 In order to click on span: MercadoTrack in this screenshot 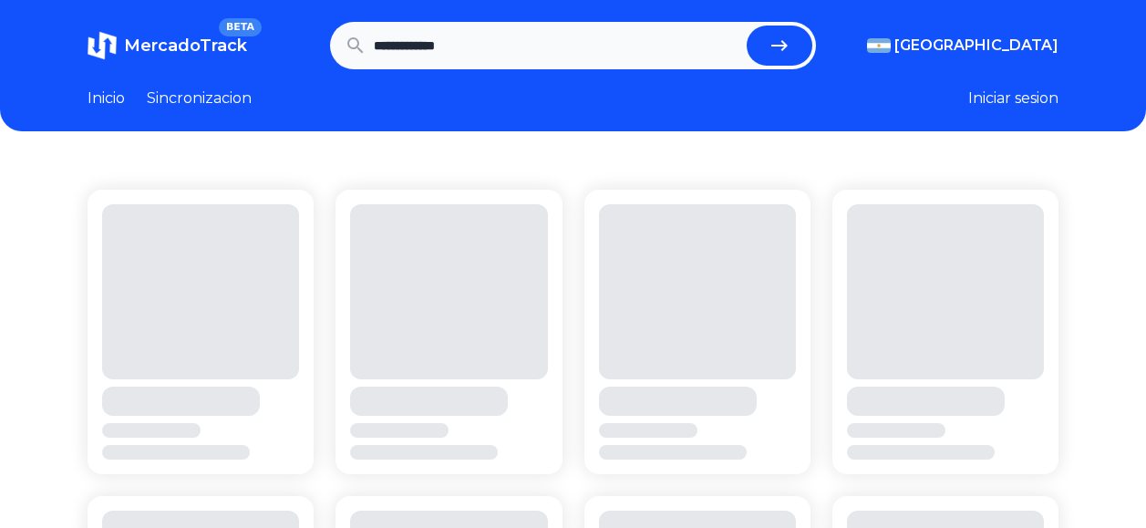, I will do `click(185, 46)`.